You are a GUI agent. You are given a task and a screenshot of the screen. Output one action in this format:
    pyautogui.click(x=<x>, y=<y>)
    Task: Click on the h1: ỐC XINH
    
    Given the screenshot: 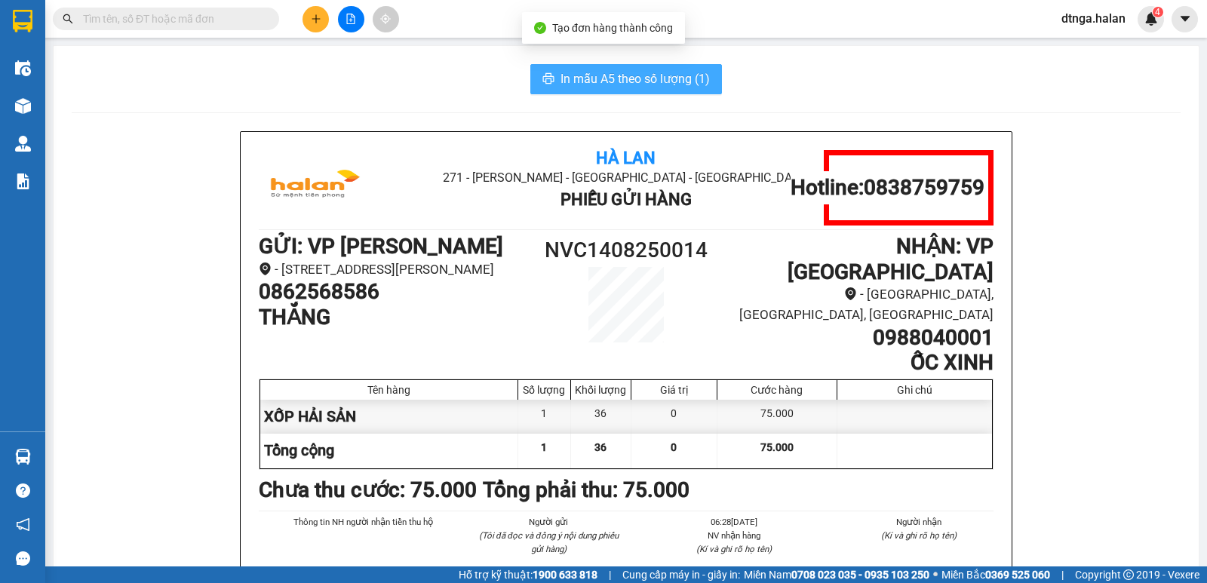 What is the action you would take?
    pyautogui.click(x=855, y=363)
    